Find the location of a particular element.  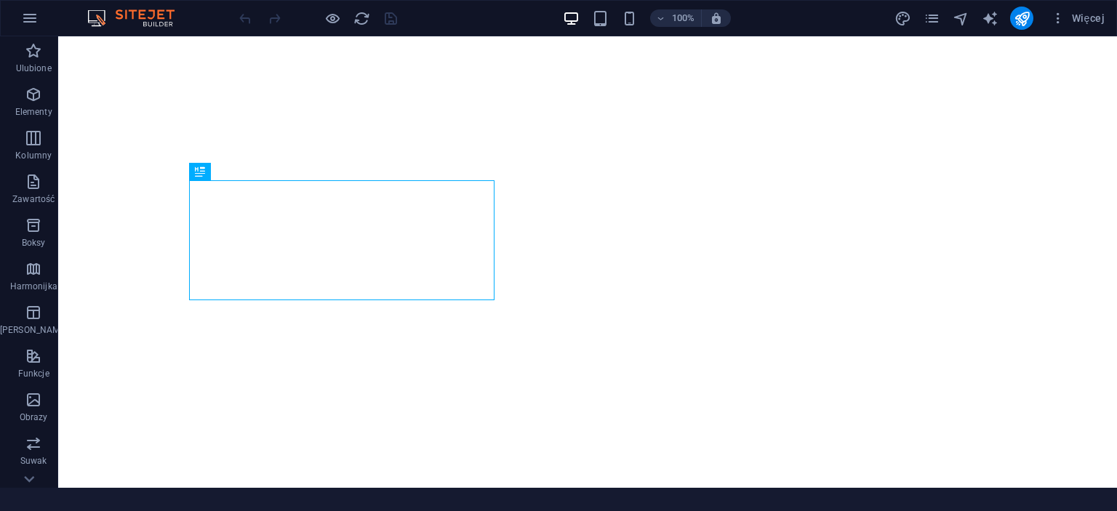

i: AI Writer is located at coordinates (990, 18).